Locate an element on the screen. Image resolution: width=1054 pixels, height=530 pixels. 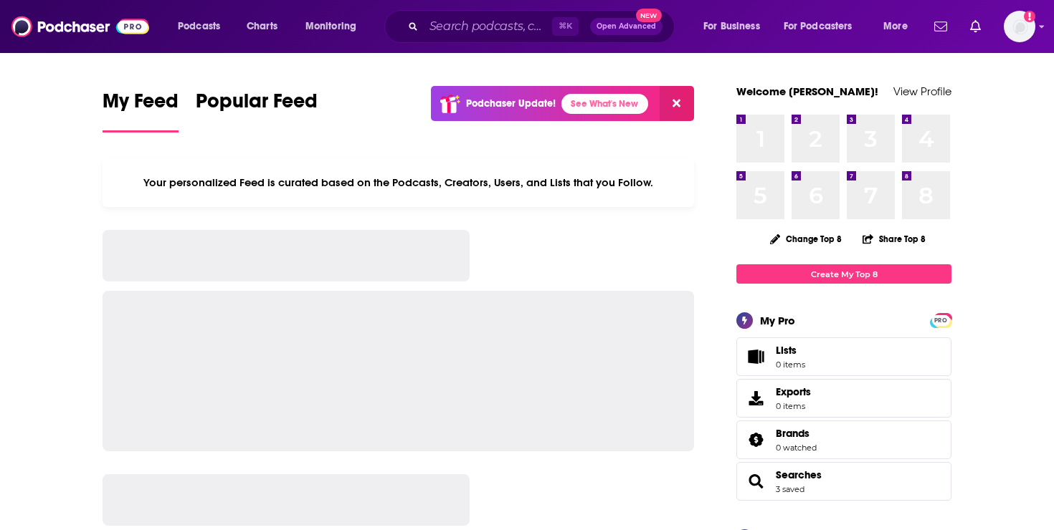
a: See What's New is located at coordinates (604, 104).